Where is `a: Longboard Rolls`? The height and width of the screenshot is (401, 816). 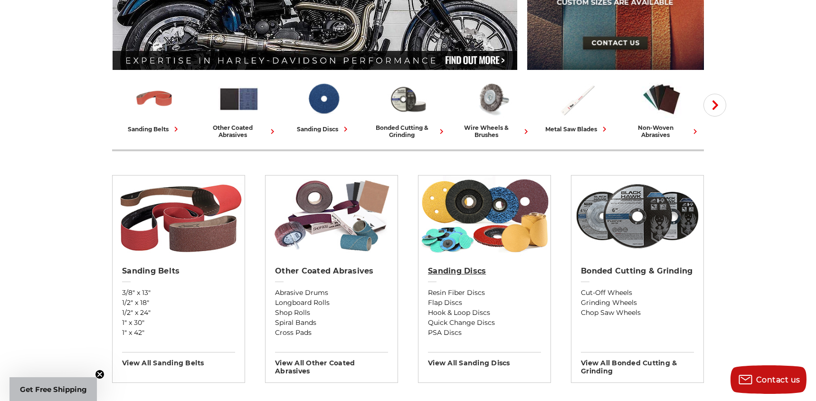
a: Longboard Rolls is located at coordinates (332, 302).